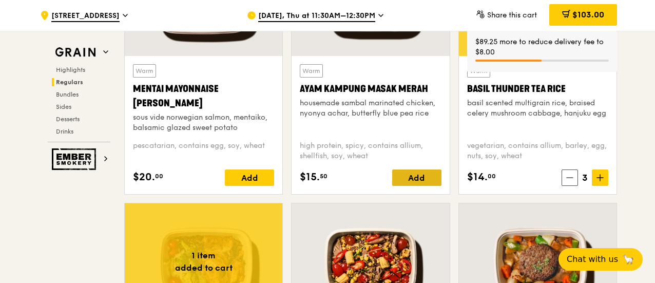 This screenshot has height=283, width=655. What do you see at coordinates (68, 119) in the screenshot?
I see `span: Desserts` at bounding box center [68, 119].